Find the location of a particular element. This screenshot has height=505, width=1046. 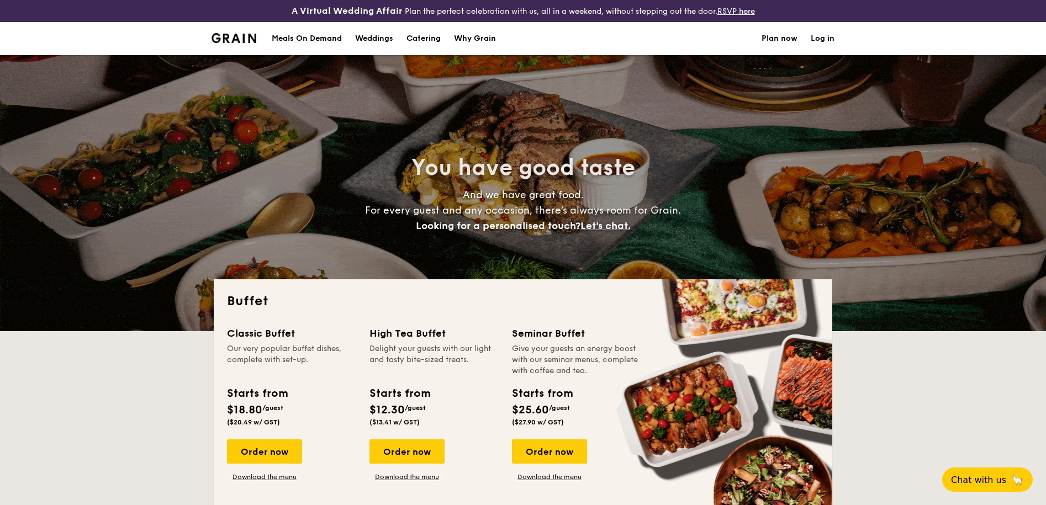

span: $18.80 is located at coordinates (245, 410).